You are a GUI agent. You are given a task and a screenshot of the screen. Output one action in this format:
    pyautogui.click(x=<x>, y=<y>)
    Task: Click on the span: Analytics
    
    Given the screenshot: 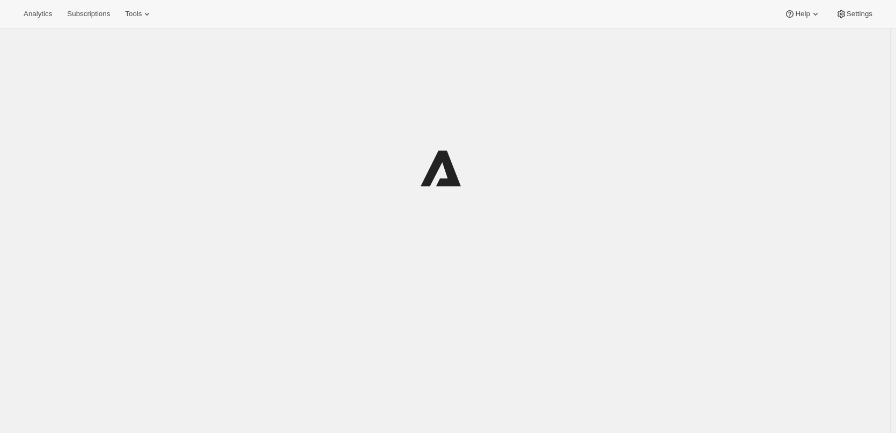 What is the action you would take?
    pyautogui.click(x=38, y=14)
    